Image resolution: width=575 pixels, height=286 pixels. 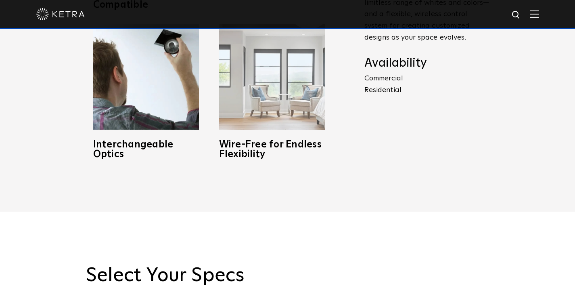 What do you see at coordinates (146, 77) in the screenshot?
I see `img: D3_OpticSwap` at bounding box center [146, 77].